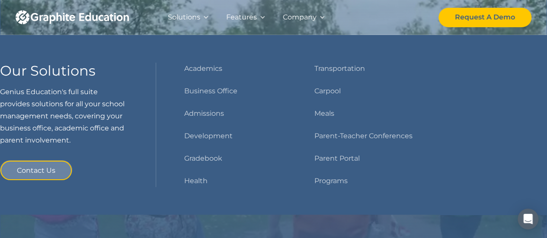  Describe the element at coordinates (195, 181) in the screenshot. I see `a: Health` at that location.